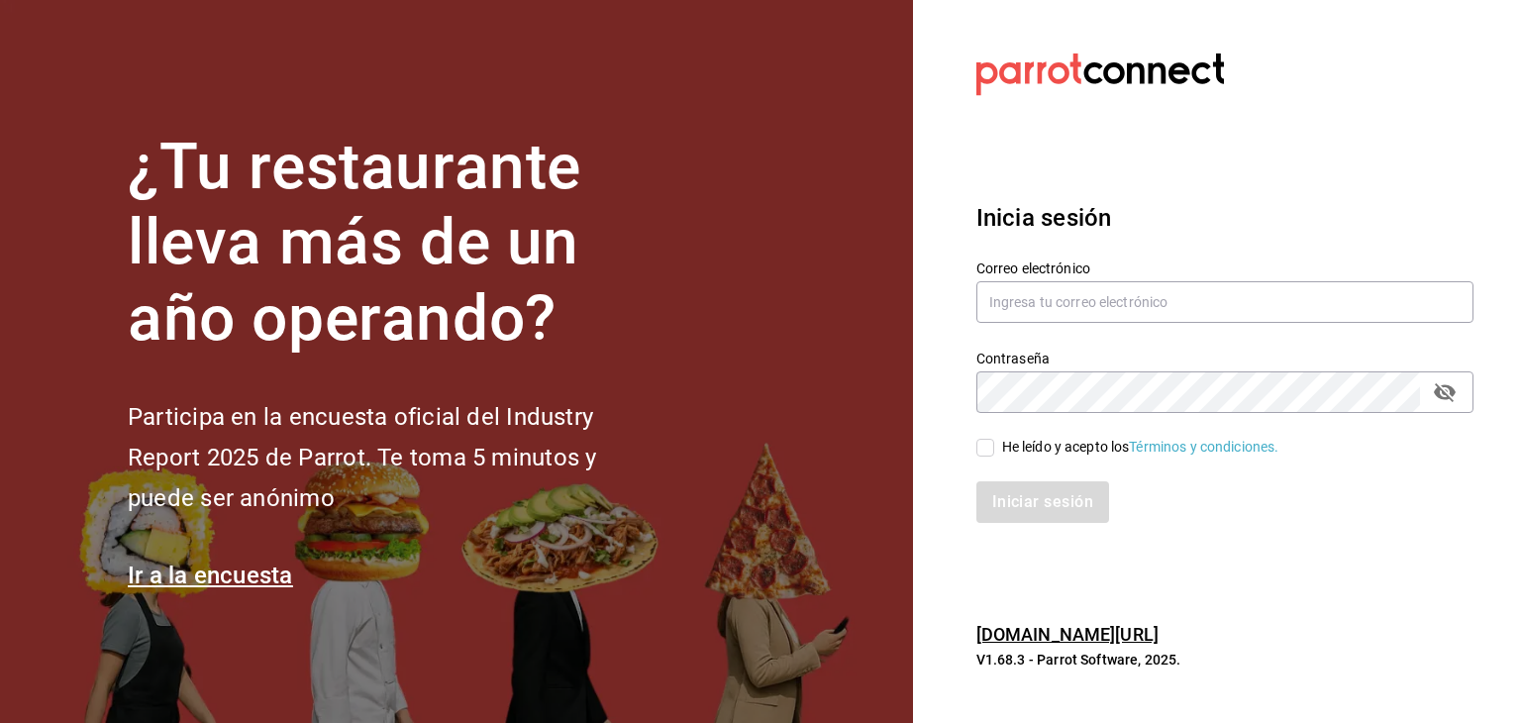  I want to click on a: Ir a la encuesta, so click(210, 575).